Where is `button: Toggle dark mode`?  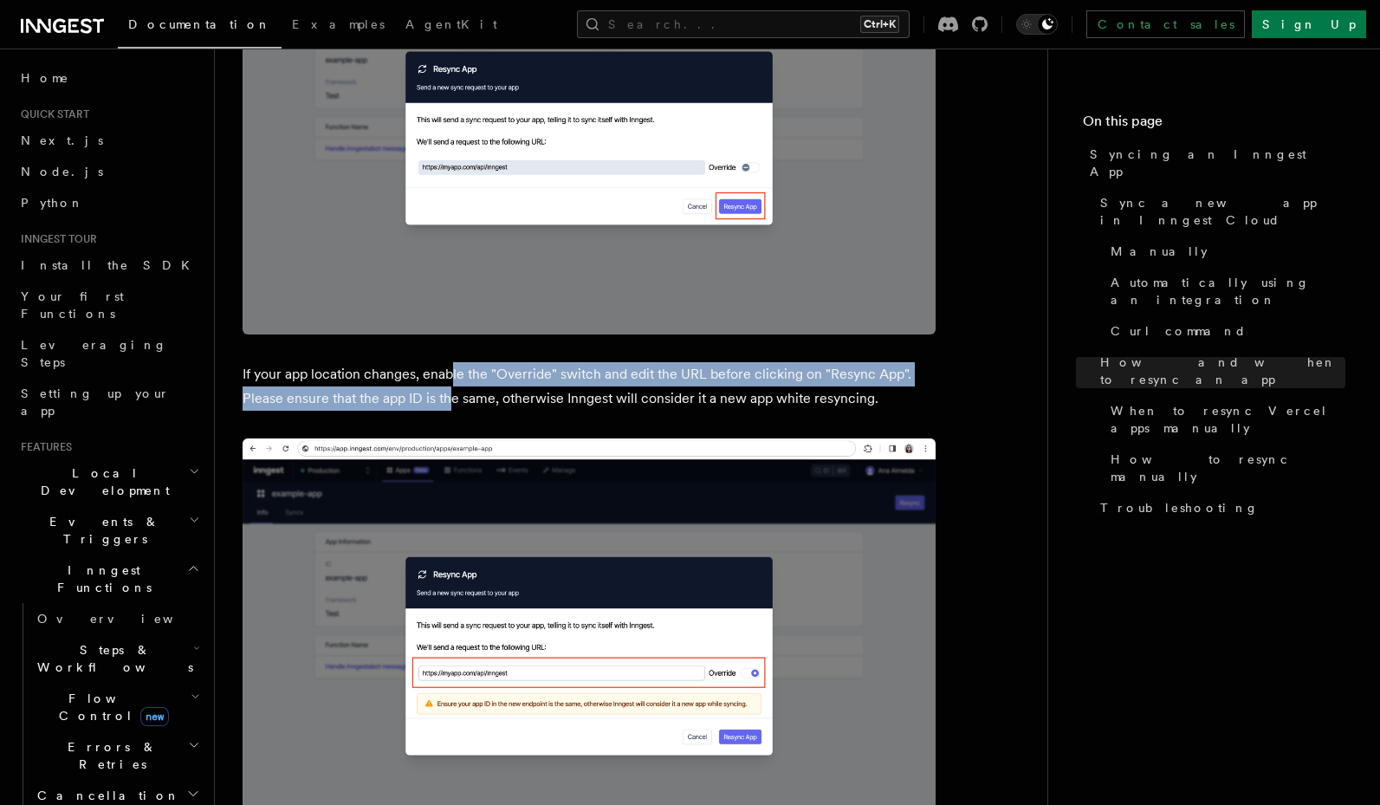
button: Toggle dark mode is located at coordinates (1037, 24).